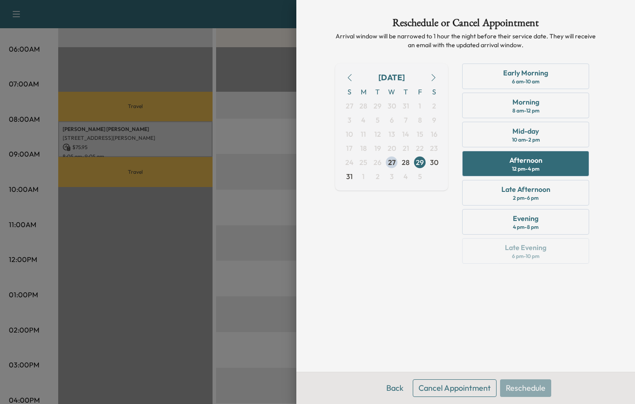 The height and width of the screenshot is (404, 635). Describe the element at coordinates (526, 198) in the screenshot. I see `div: 2 pm - 6 pm` at that location.